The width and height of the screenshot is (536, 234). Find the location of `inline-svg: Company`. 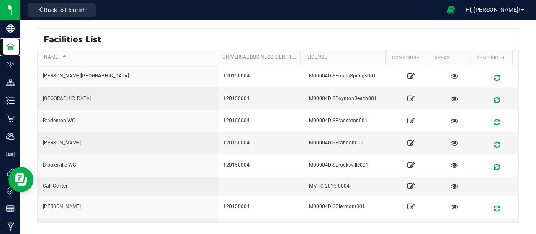

inline-svg: Company is located at coordinates (10, 28).